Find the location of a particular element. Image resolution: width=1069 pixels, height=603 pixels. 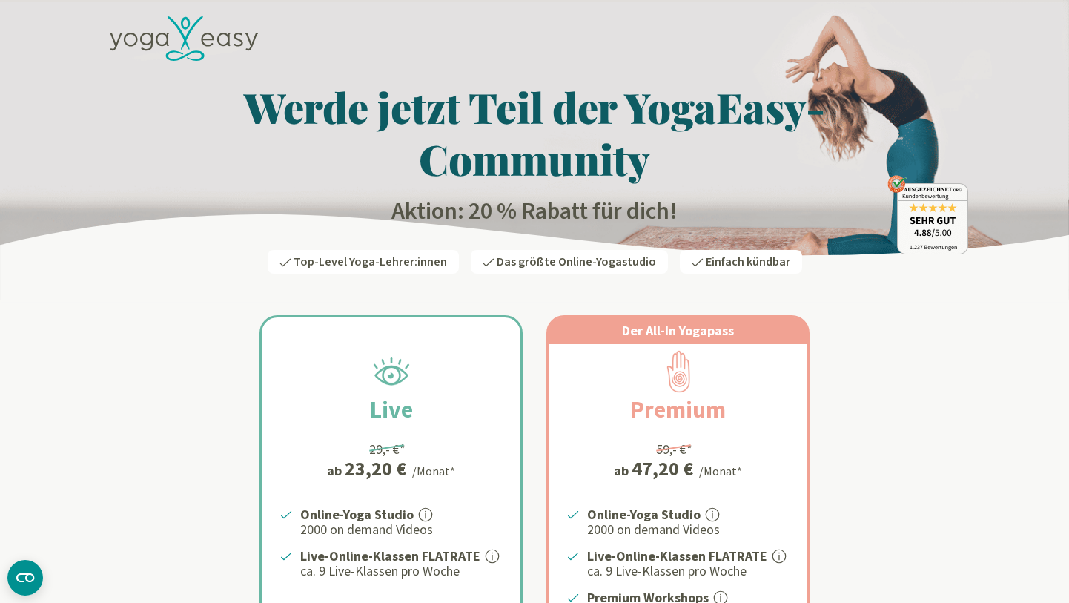

span: Der All-In Yogapass is located at coordinates (678, 330).